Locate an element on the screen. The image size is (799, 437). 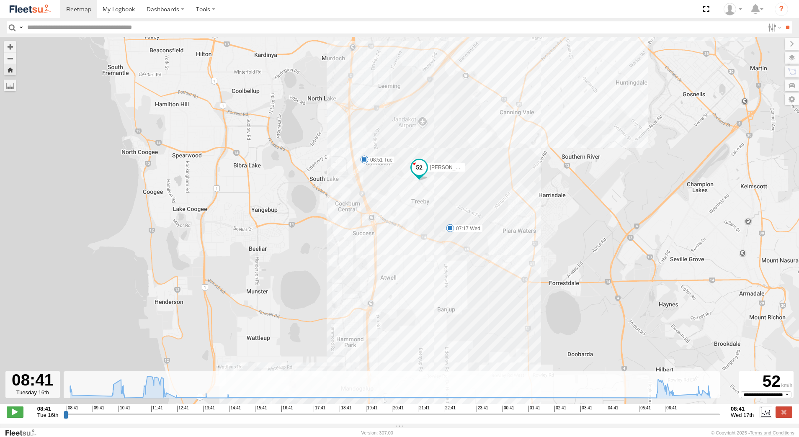
label: Search Query is located at coordinates (21, 27).